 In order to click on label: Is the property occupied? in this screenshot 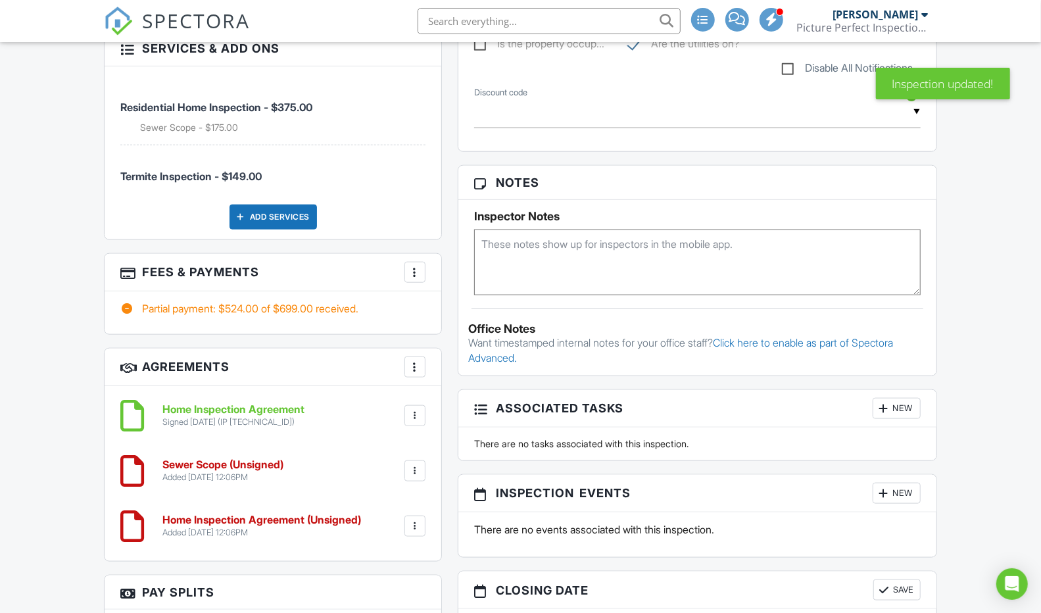, I will do `click(539, 45)`.